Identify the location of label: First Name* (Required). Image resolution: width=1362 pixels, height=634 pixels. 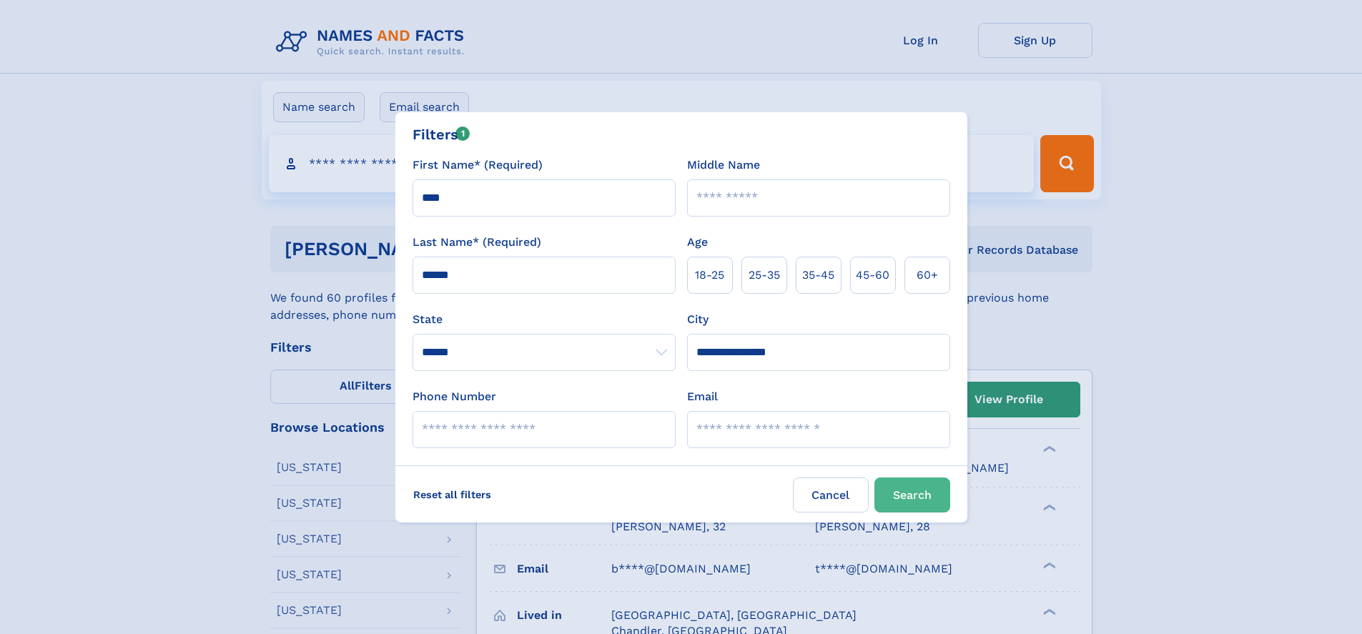
(477, 165).